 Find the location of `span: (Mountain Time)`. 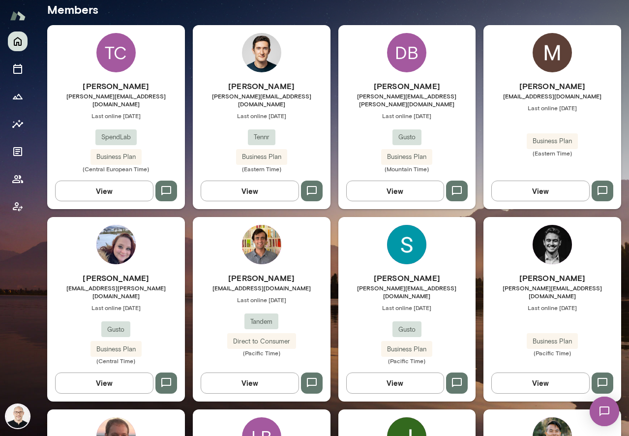

span: (Mountain Time) is located at coordinates (407, 169).